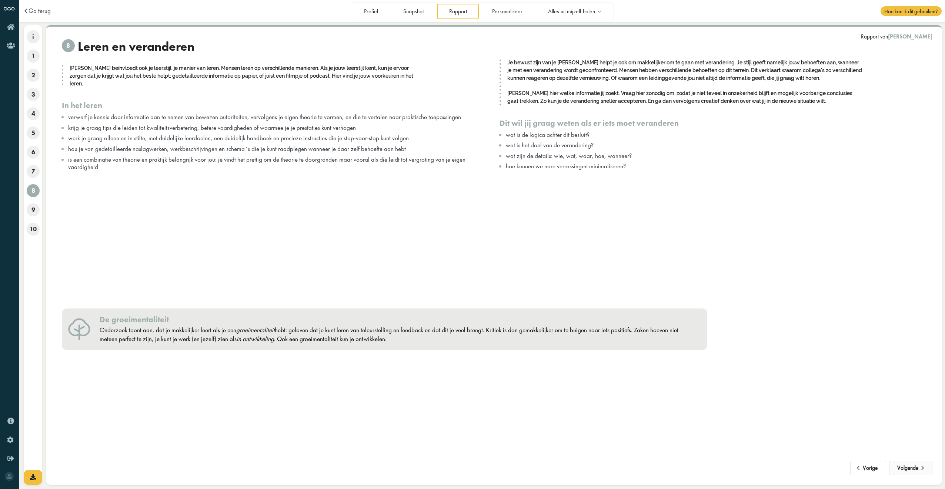 This screenshot has height=489, width=945. What do you see at coordinates (414, 11) in the screenshot?
I see `a: Snapshot` at bounding box center [414, 11].